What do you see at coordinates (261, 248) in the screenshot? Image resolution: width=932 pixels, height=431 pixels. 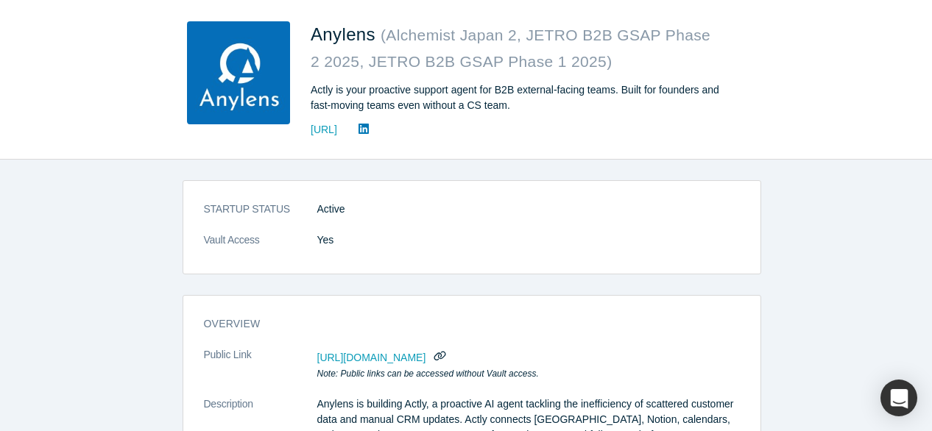 I see `dt: Vault Access` at bounding box center [261, 248].